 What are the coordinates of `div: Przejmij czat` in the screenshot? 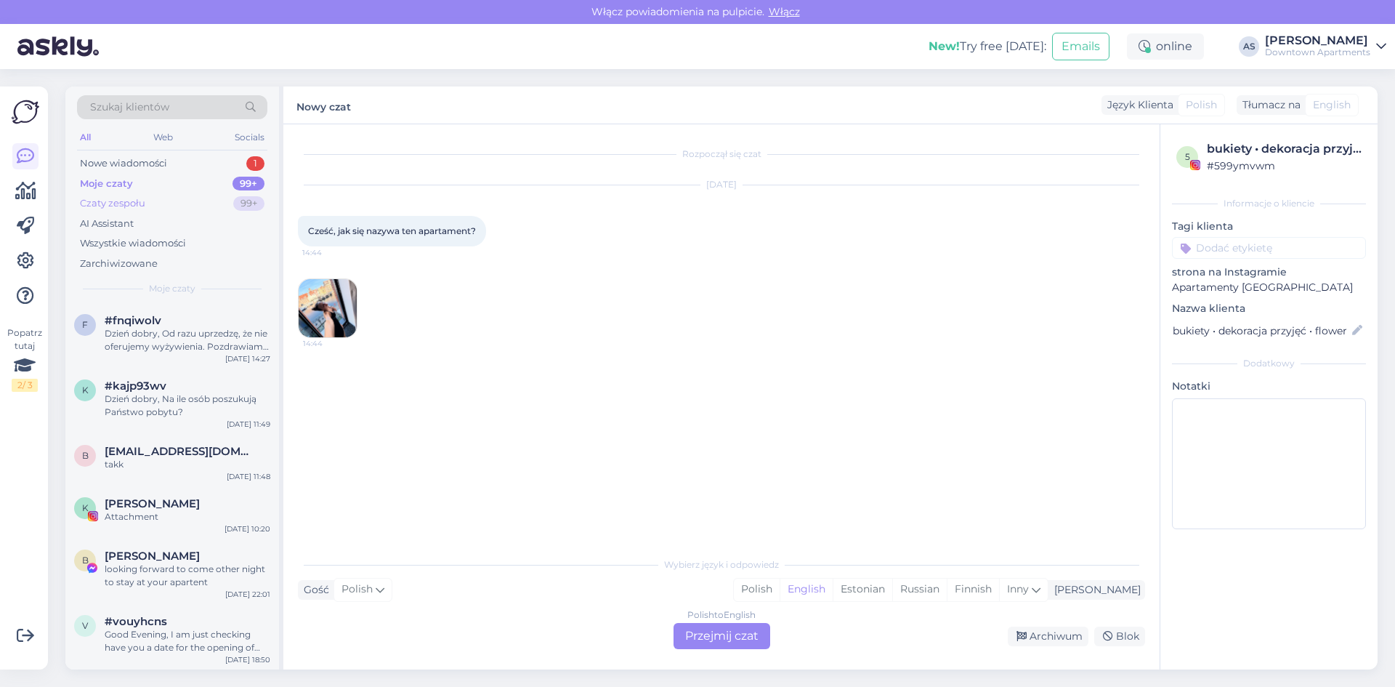 It's located at (722, 636).